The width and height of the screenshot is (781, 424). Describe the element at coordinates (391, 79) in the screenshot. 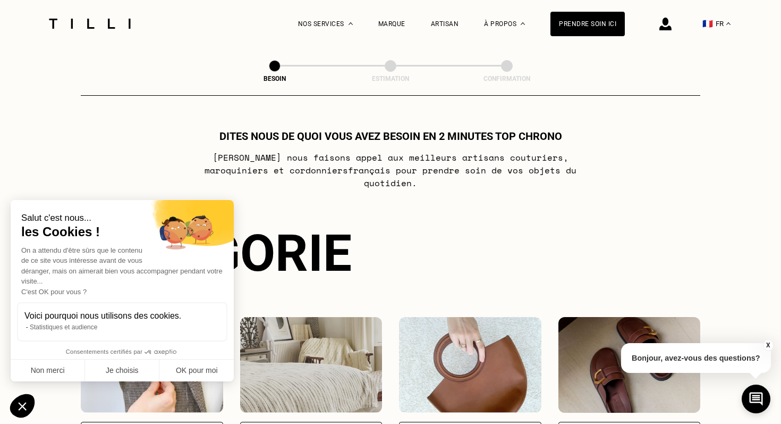

I see `div: Estimation` at that location.